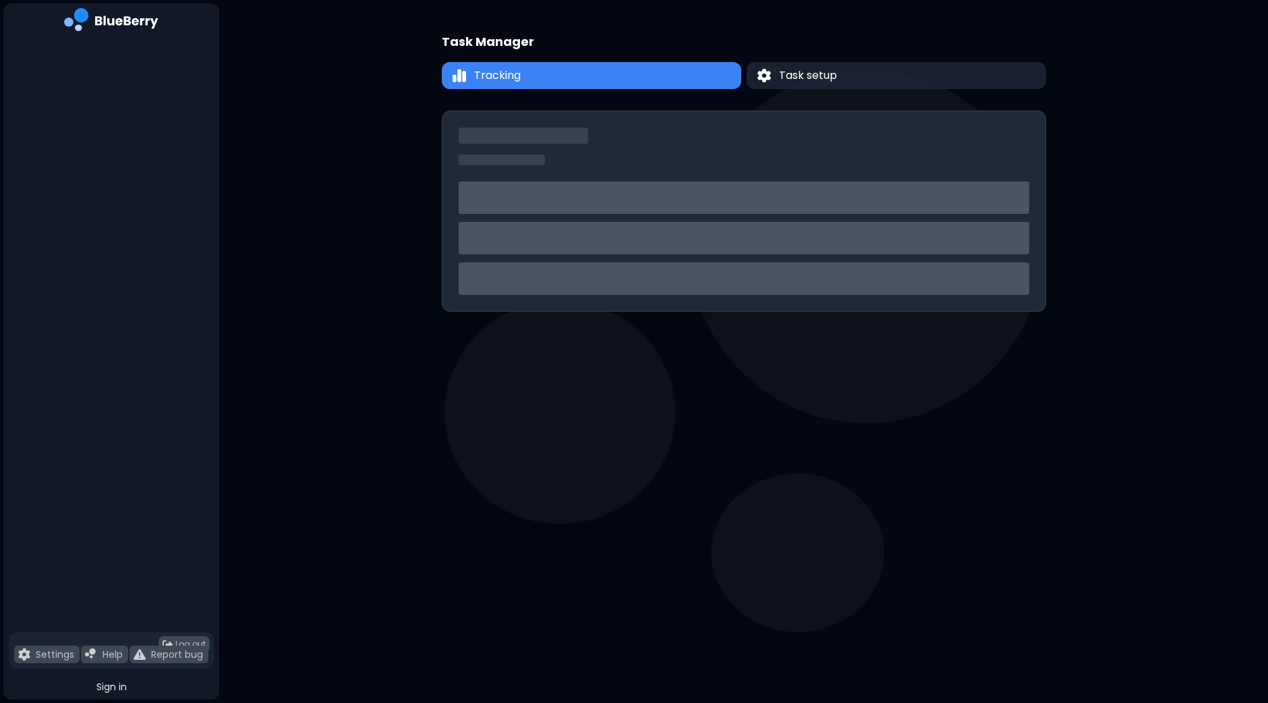 This screenshot has height=703, width=1268. I want to click on button: Sign in, so click(111, 687).